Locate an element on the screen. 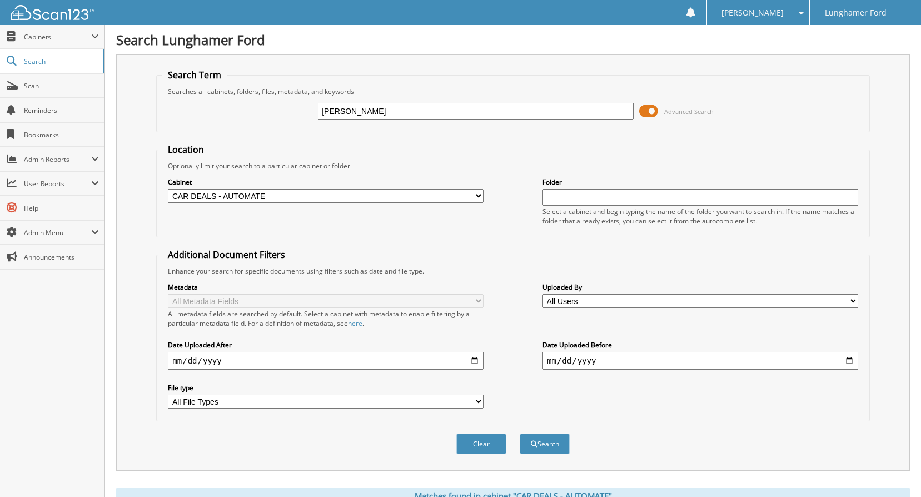 This screenshot has height=497, width=921. span: Help is located at coordinates (61, 208).